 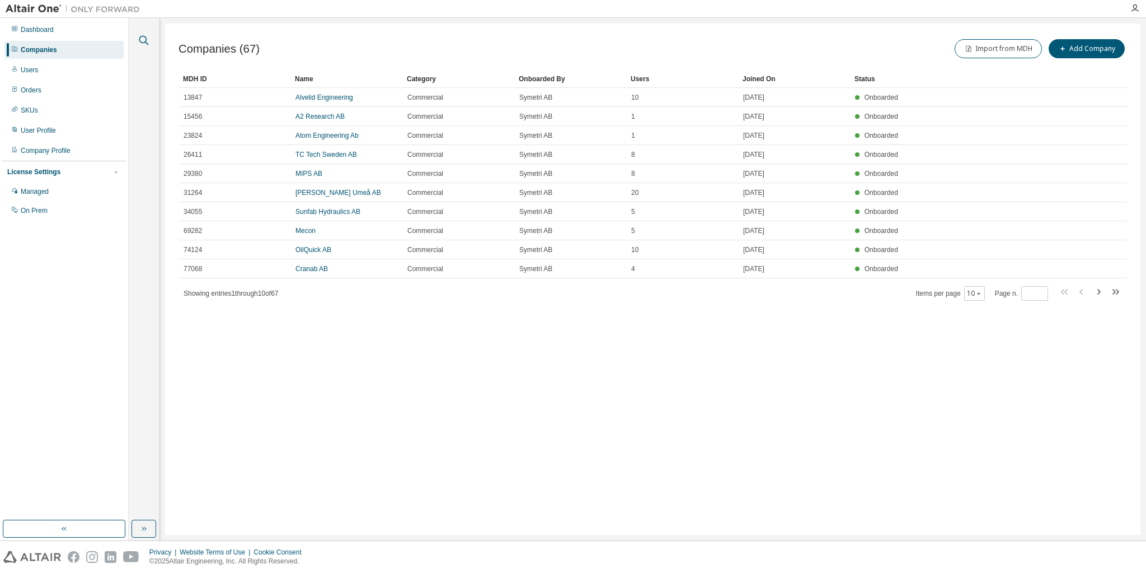 I want to click on span: 69282, so click(x=193, y=231).